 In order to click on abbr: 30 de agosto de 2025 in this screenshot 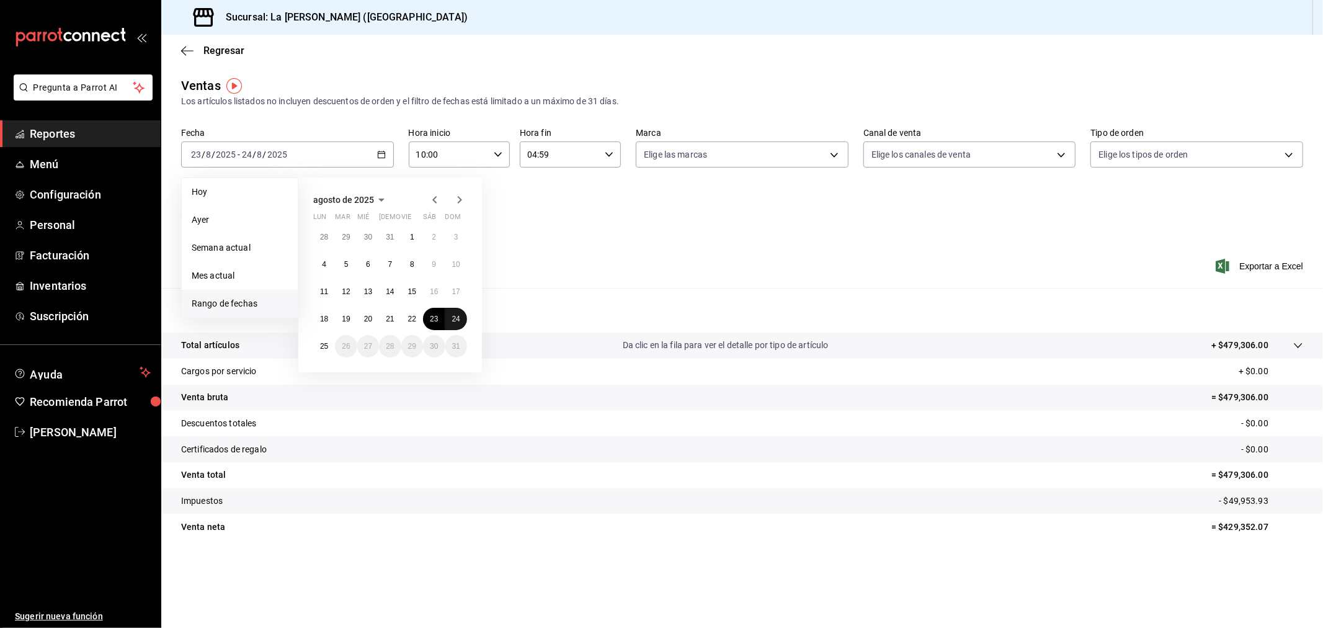, I will do `click(433, 346)`.